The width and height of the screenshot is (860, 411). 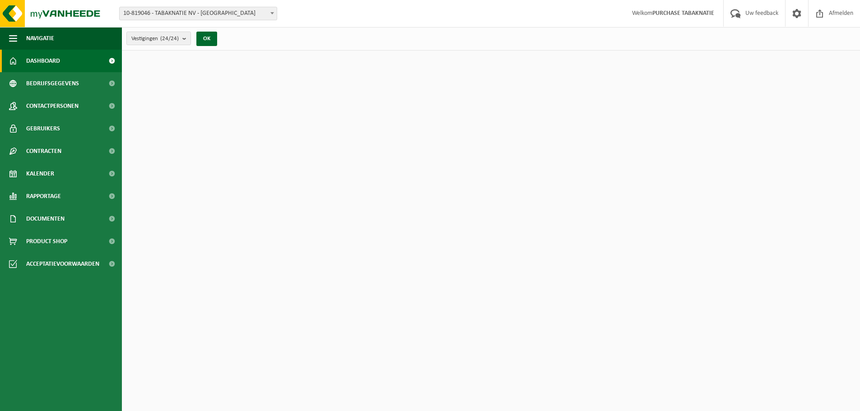 I want to click on span: Dashboard, so click(x=43, y=61).